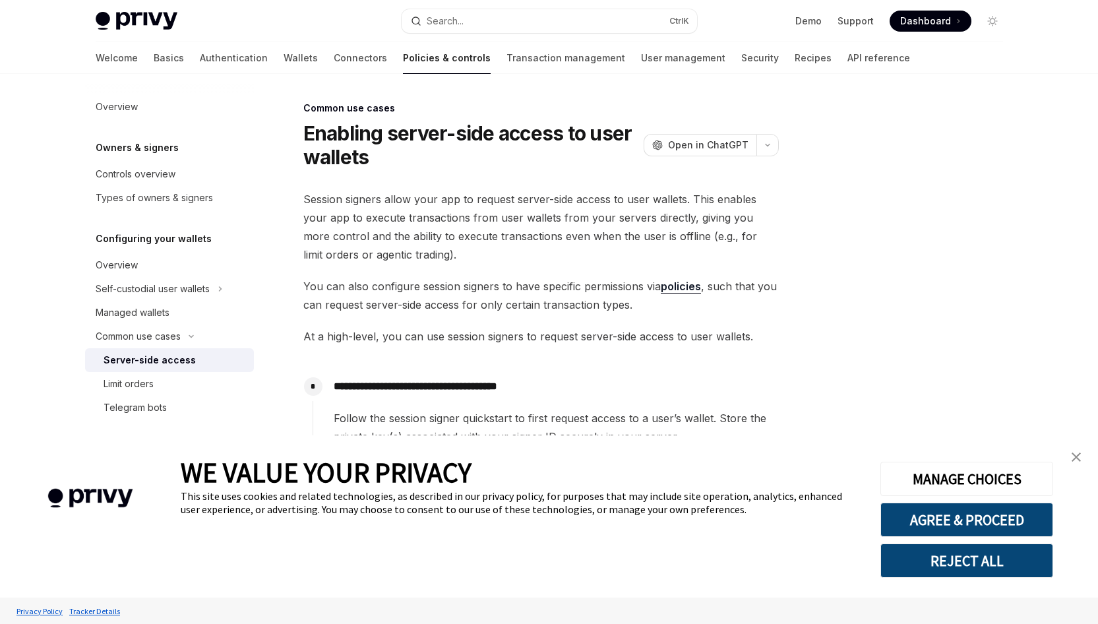 The height and width of the screenshot is (624, 1098). I want to click on a: Authentication, so click(233, 58).